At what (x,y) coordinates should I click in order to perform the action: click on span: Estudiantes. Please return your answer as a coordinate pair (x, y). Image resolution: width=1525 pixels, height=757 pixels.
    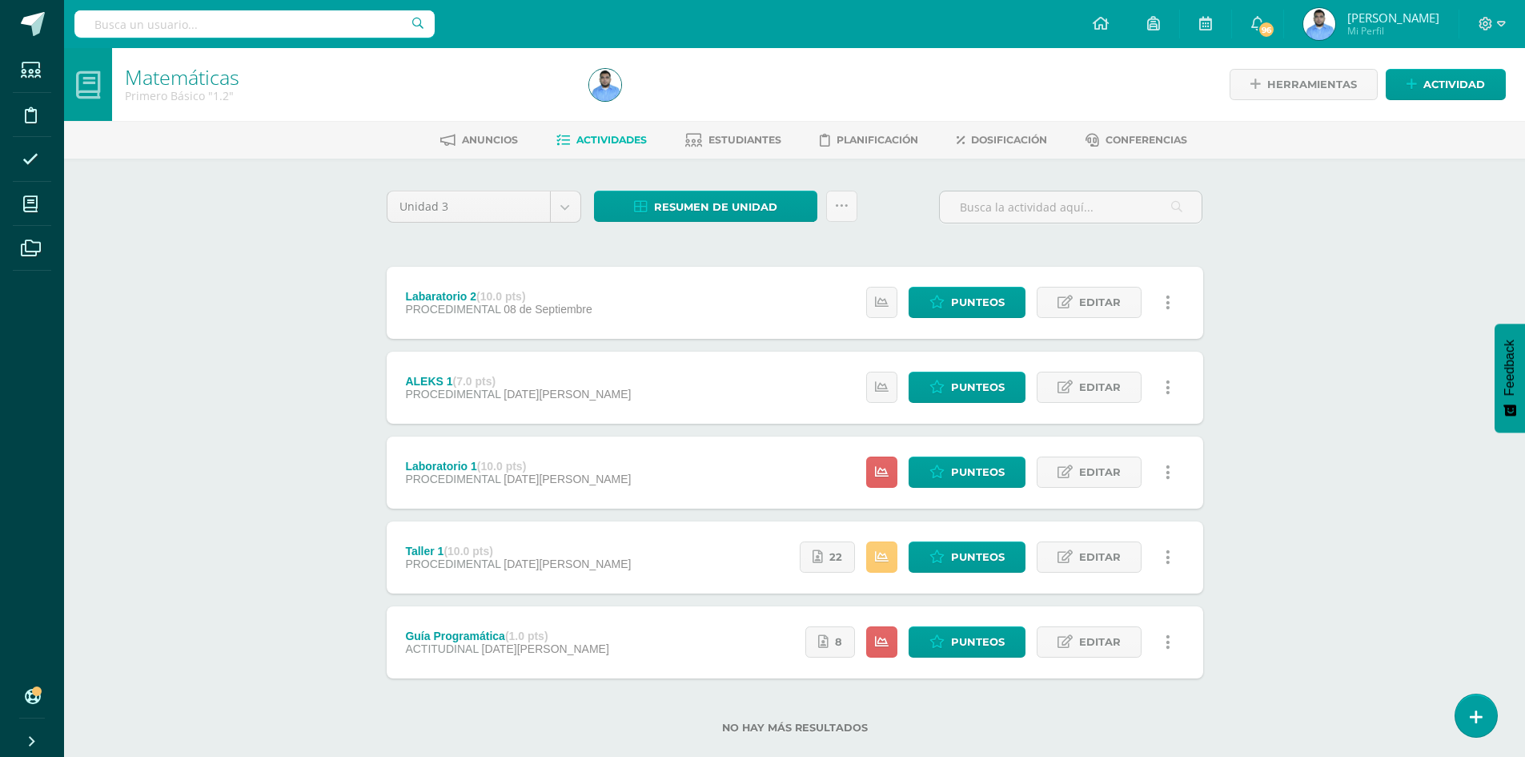
    Looking at the image, I should click on (745, 139).